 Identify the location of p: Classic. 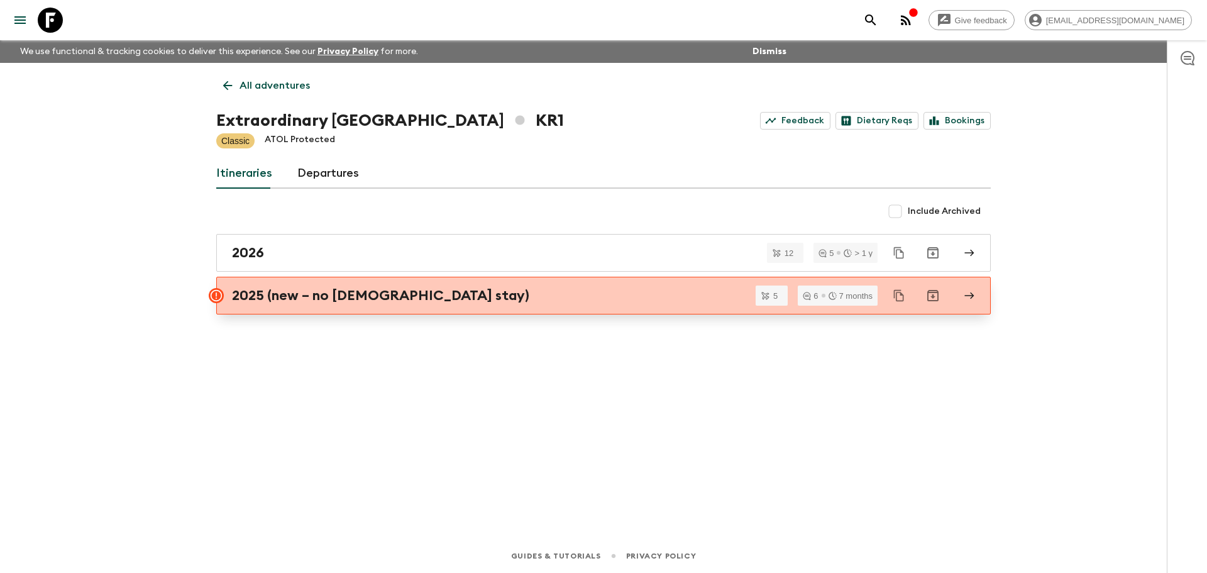
(235, 141).